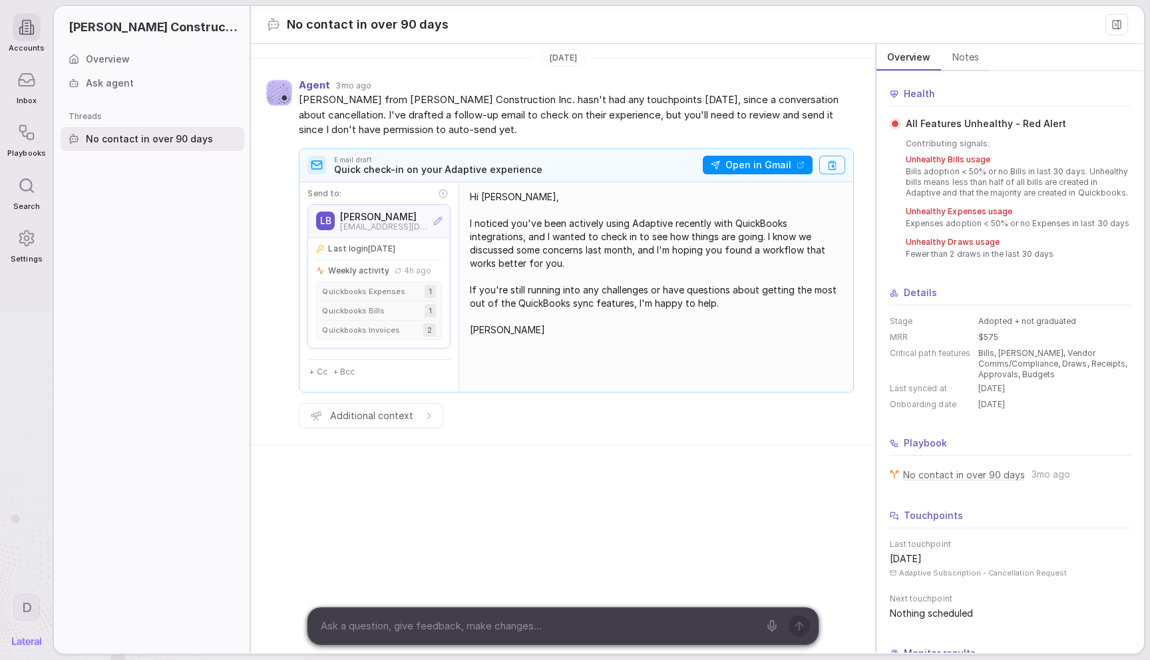 The image size is (1150, 660). Describe the element at coordinates (110, 83) in the screenshot. I see `span: Ask agent` at that location.